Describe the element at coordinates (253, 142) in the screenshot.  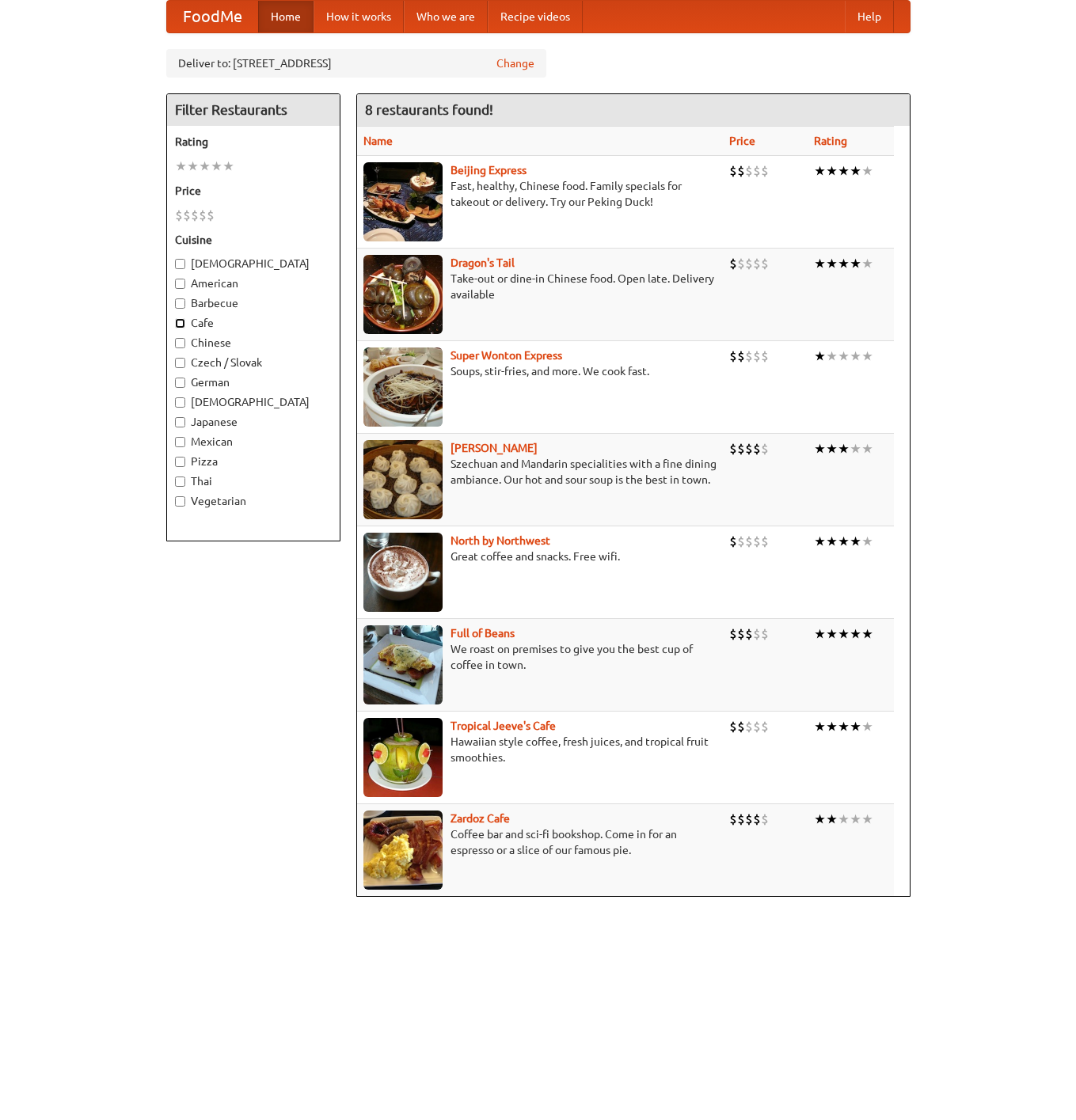
I see `h5: Rating` at that location.